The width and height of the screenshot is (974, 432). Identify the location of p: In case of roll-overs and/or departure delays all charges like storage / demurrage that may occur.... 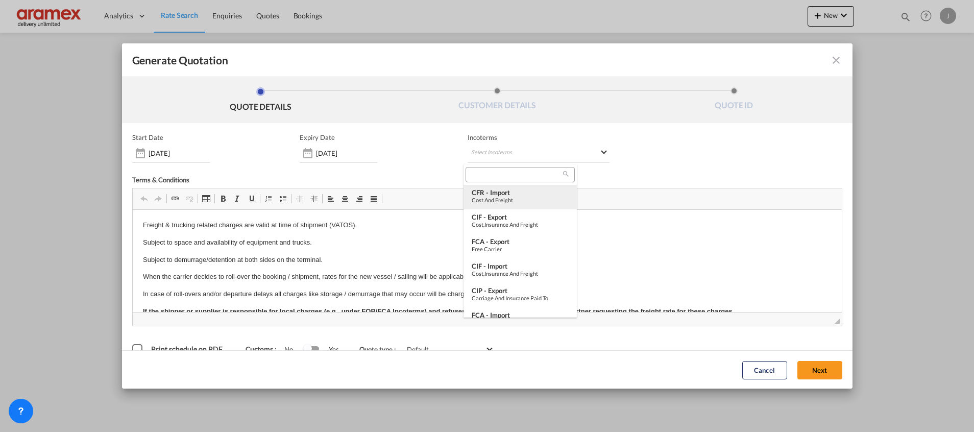
(354, 84).